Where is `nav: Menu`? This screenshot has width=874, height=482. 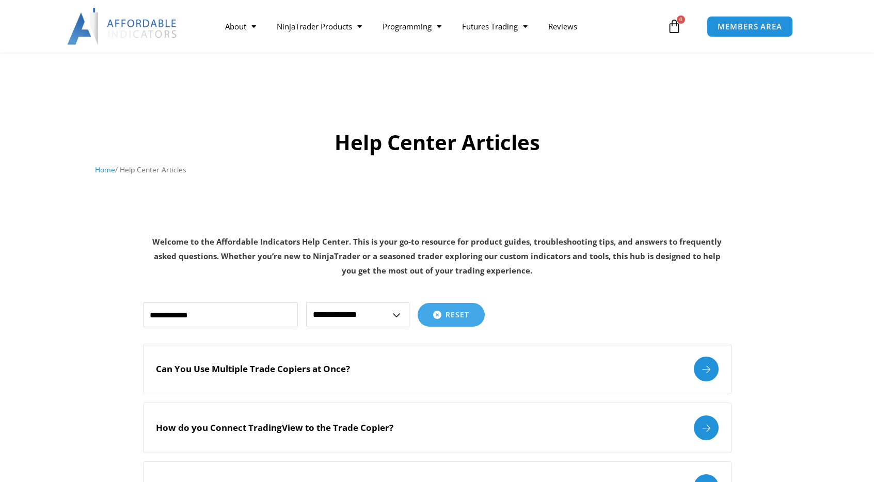
nav: Menu is located at coordinates (439, 26).